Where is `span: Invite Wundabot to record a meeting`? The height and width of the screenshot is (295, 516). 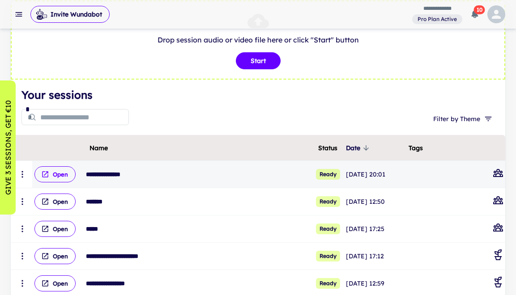 span: Invite Wundabot to record a meeting is located at coordinates (70, 14).